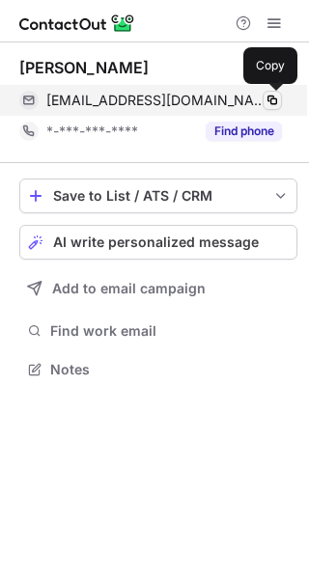 Image resolution: width=309 pixels, height=579 pixels. Describe the element at coordinates (170, 331) in the screenshot. I see `span: Find work email` at that location.